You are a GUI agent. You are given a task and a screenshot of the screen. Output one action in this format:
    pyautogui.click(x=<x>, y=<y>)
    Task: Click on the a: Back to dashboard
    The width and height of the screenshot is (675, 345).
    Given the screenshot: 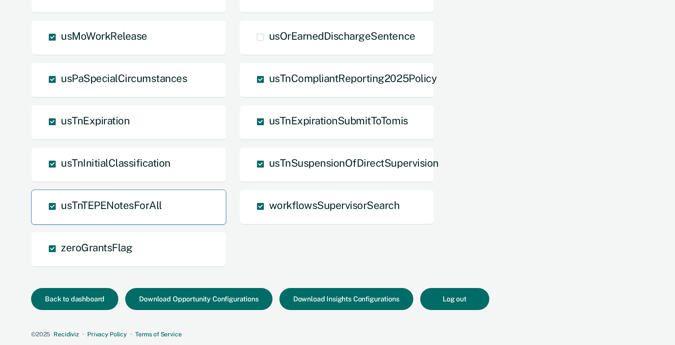 What is the action you would take?
    pyautogui.click(x=78, y=299)
    